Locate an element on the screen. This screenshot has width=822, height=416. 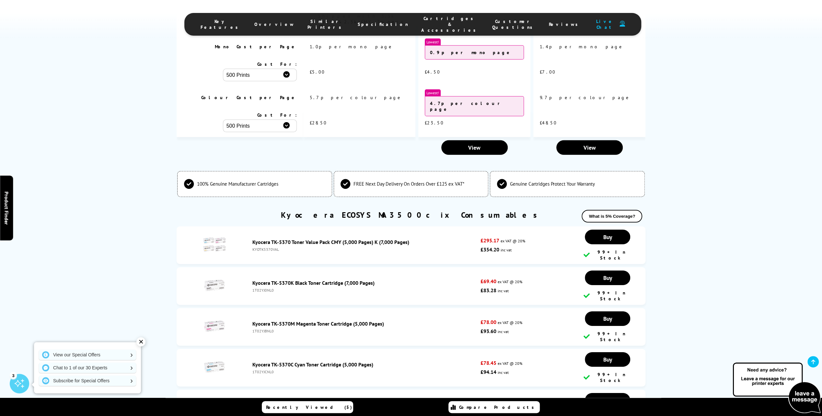
strong: £354.20 is located at coordinates (490, 250).